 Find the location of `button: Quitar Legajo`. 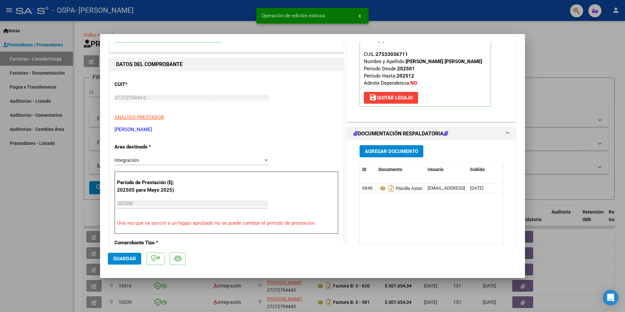

button: Quitar Legajo is located at coordinates (391, 98).